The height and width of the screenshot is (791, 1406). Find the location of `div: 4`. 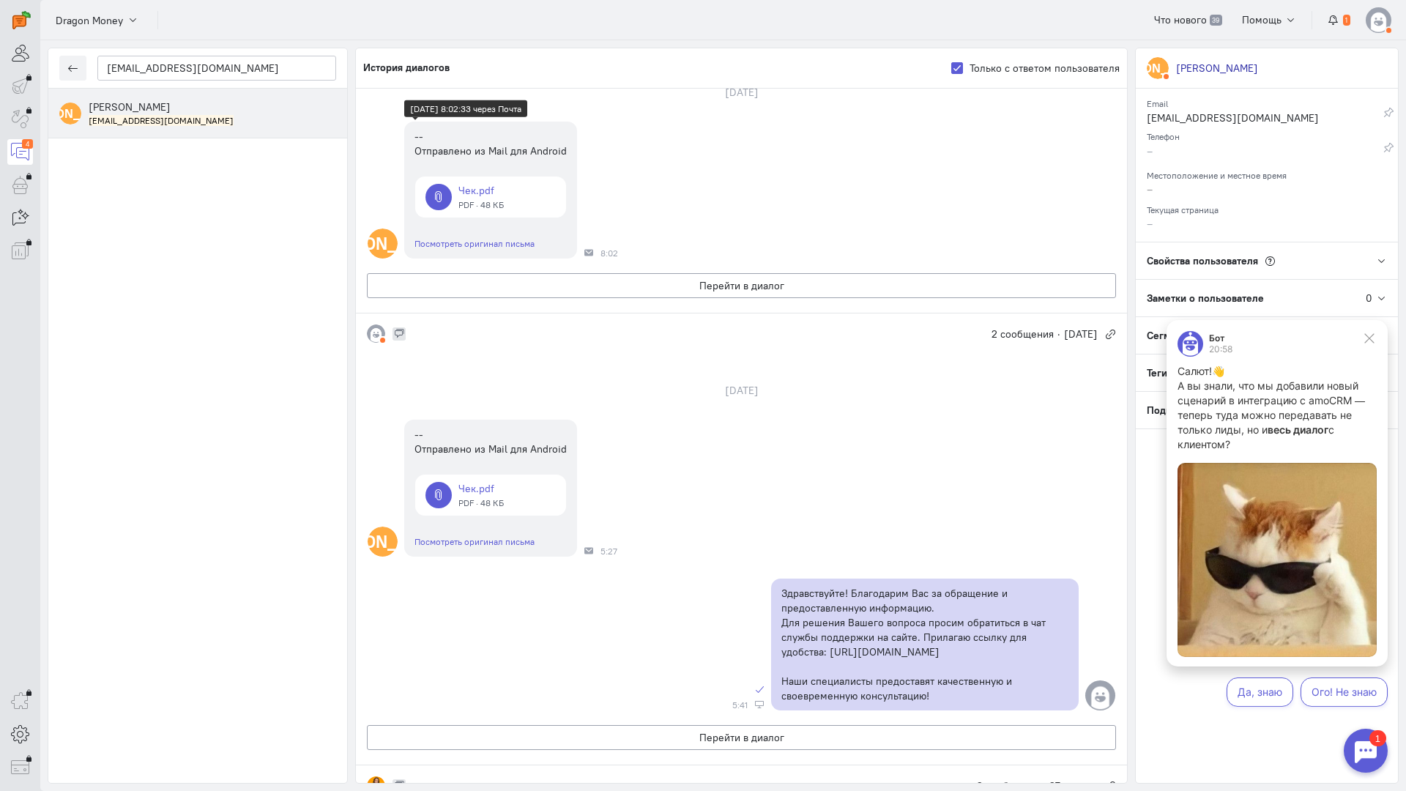

div: 4 is located at coordinates (27, 144).